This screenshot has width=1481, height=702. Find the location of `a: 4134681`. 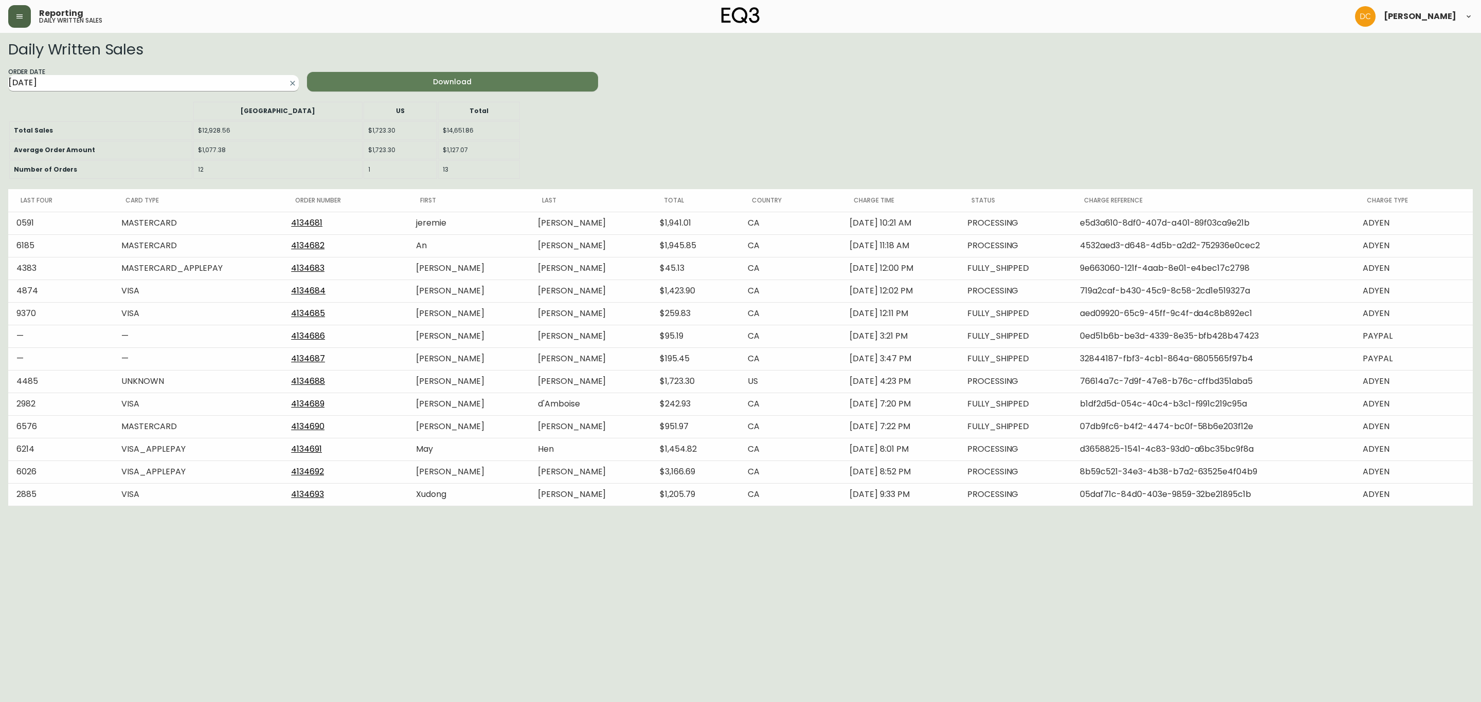

a: 4134681 is located at coordinates (306, 223).